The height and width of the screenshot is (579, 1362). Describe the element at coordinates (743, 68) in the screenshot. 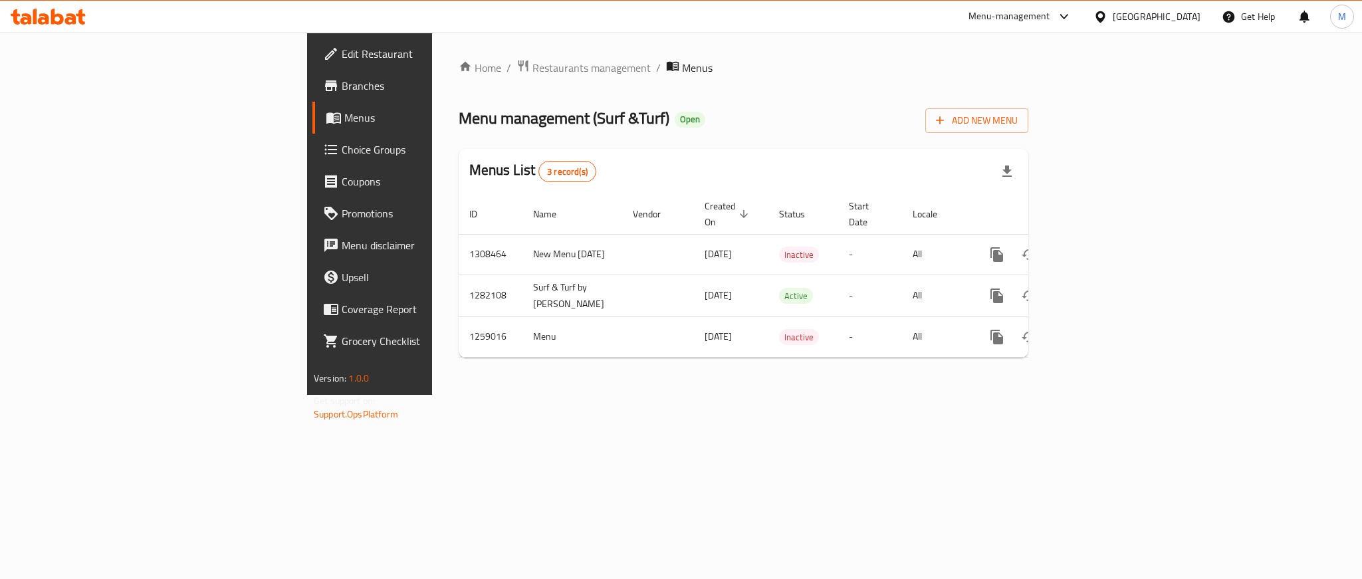

I see `nav: breadcrumb` at that location.